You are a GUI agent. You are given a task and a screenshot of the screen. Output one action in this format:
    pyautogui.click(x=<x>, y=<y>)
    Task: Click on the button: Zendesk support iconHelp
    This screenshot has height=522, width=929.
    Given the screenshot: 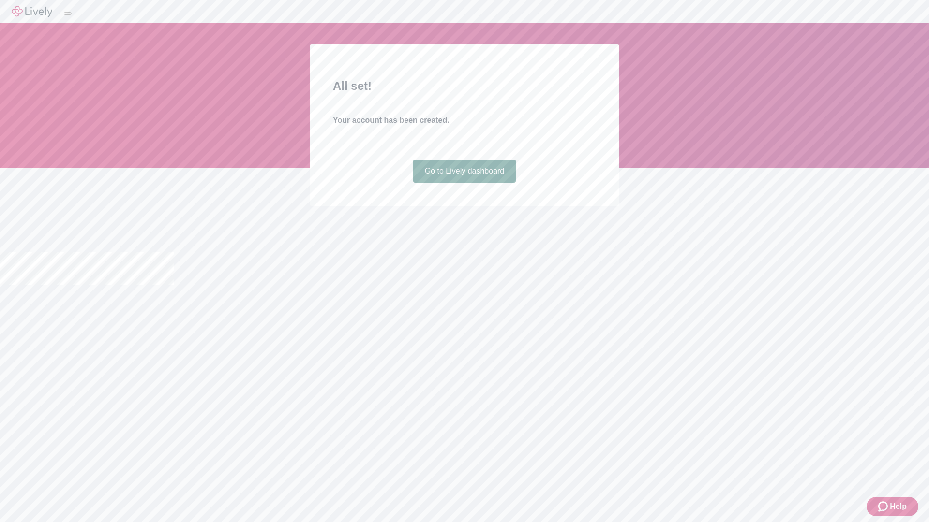 What is the action you would take?
    pyautogui.click(x=892, y=507)
    